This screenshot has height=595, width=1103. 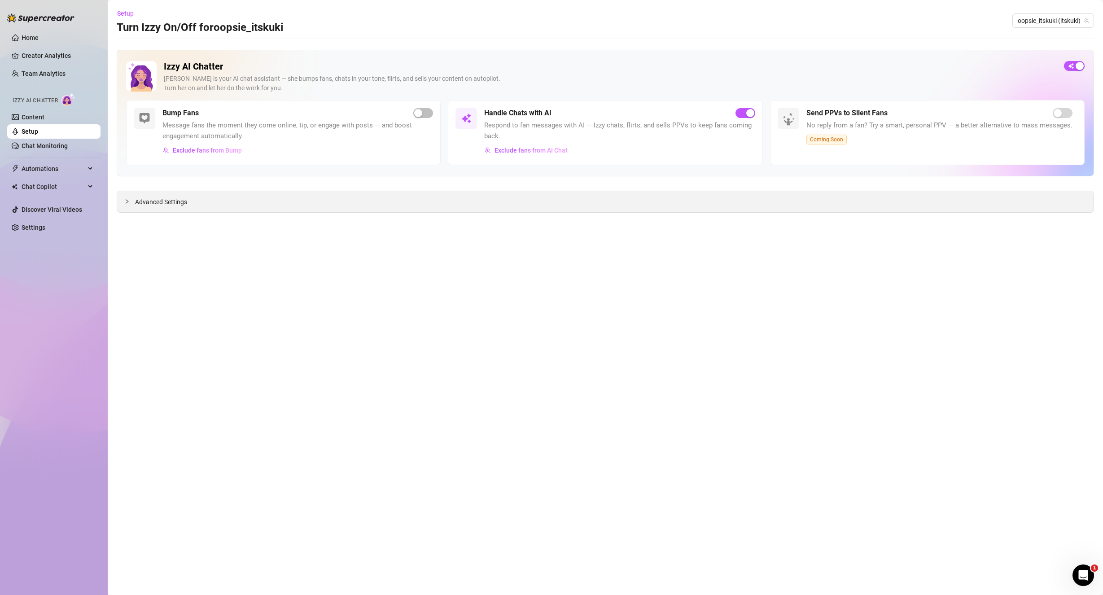 I want to click on button: Exclude fans from Bump, so click(x=202, y=150).